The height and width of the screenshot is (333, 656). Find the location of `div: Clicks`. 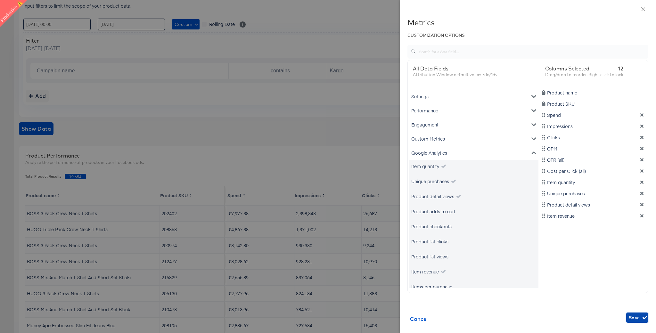

div: Clicks is located at coordinates (595, 138).